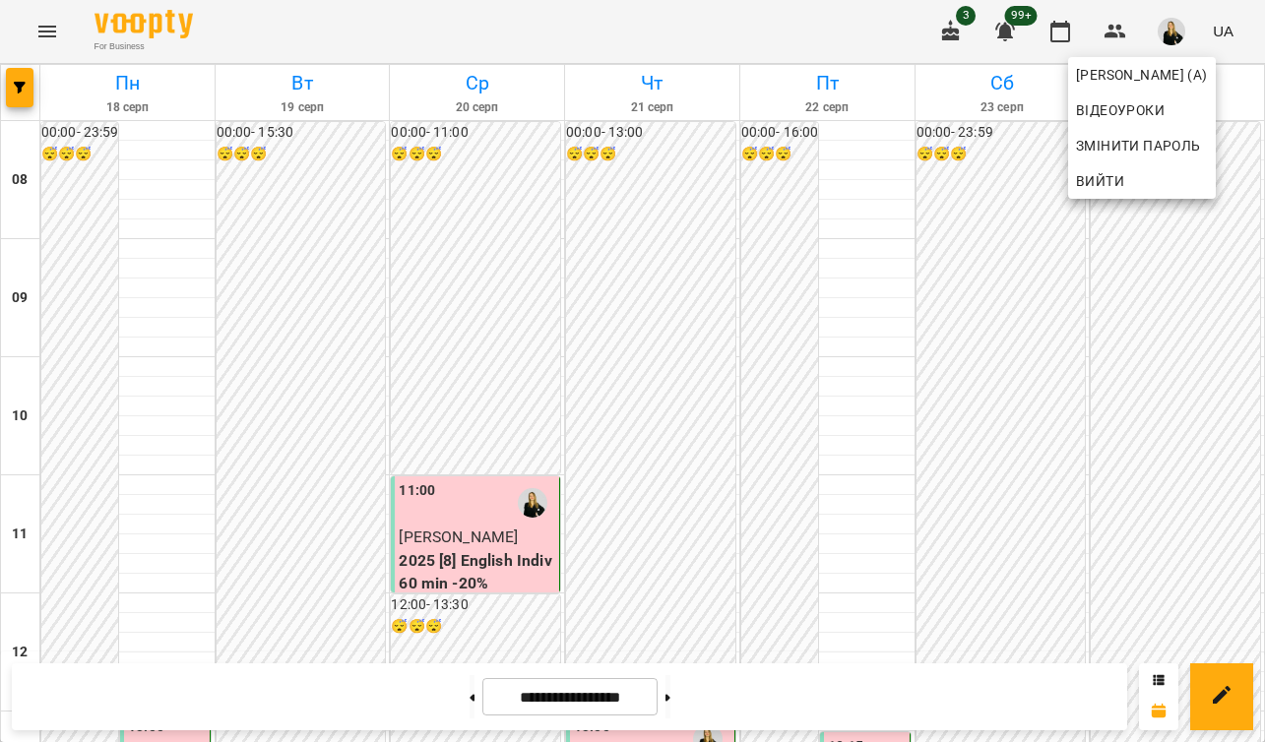  Describe the element at coordinates (1142, 146) in the screenshot. I see `a: Змінити пароль` at that location.